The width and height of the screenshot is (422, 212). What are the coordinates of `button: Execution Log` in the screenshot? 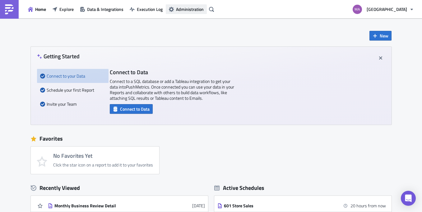 It's located at (146, 9).